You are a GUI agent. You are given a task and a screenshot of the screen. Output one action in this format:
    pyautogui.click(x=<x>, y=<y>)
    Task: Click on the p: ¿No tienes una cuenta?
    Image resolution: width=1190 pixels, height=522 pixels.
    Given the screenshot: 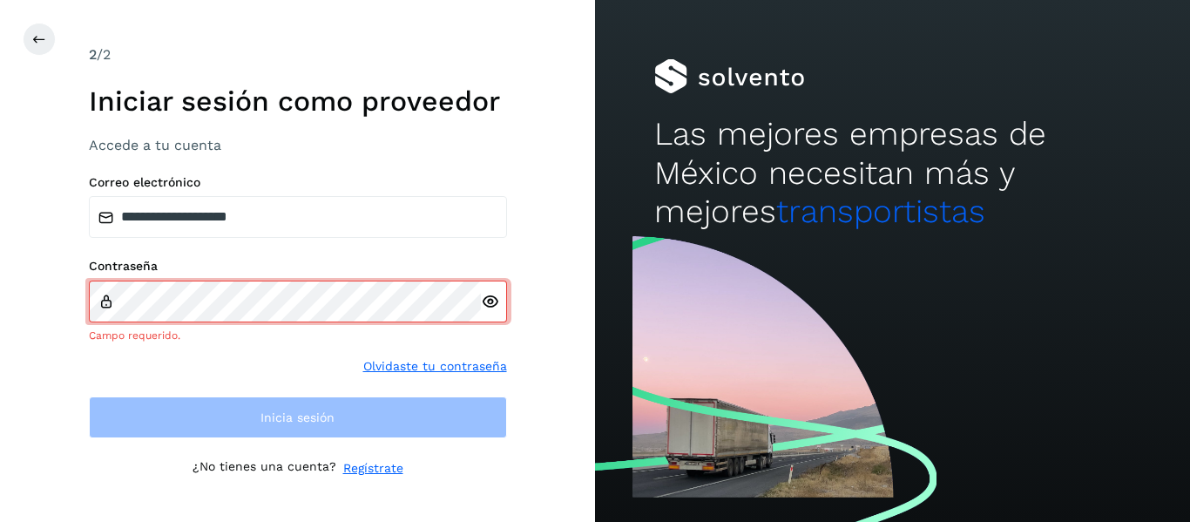 What is the action you would take?
    pyautogui.click(x=264, y=468)
    